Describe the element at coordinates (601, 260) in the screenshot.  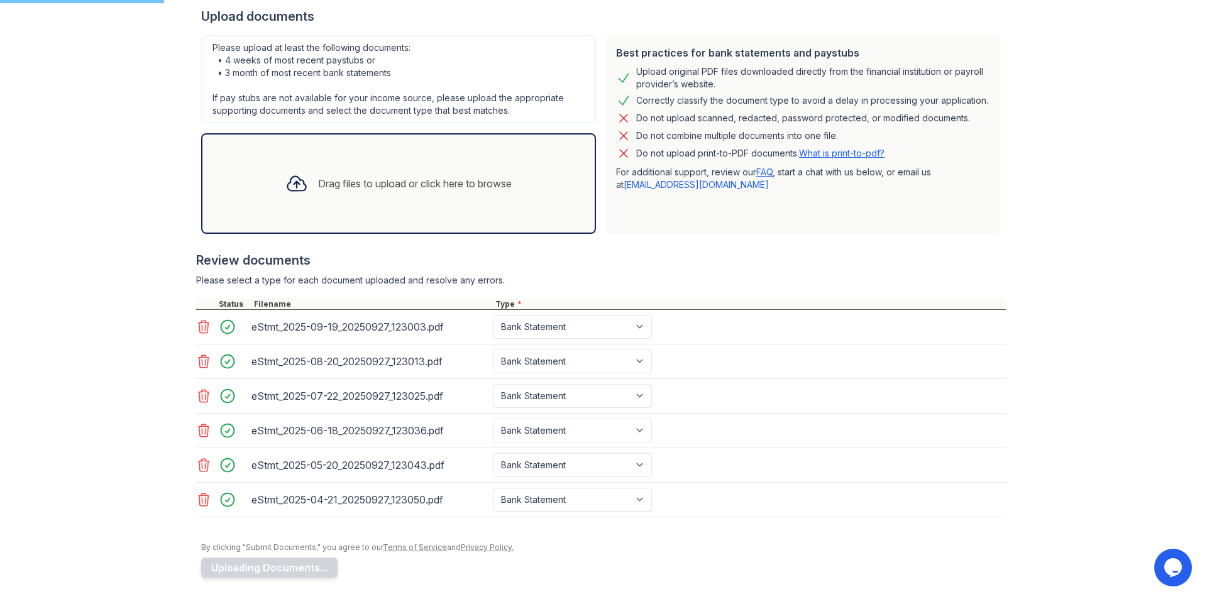
I see `div: Review documents` at that location.